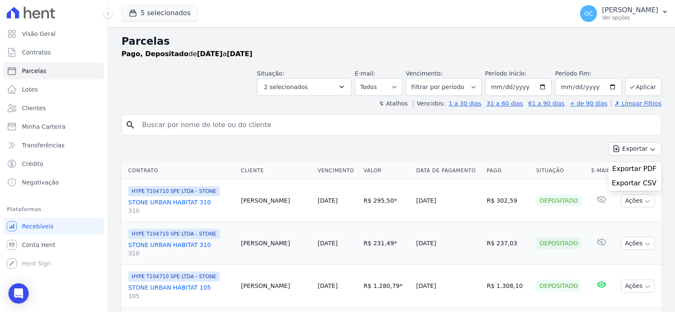 The width and height of the screenshot is (675, 312). Describe the element at coordinates (387, 286) in the screenshot. I see `td: R$ 1.280,79` at that location.